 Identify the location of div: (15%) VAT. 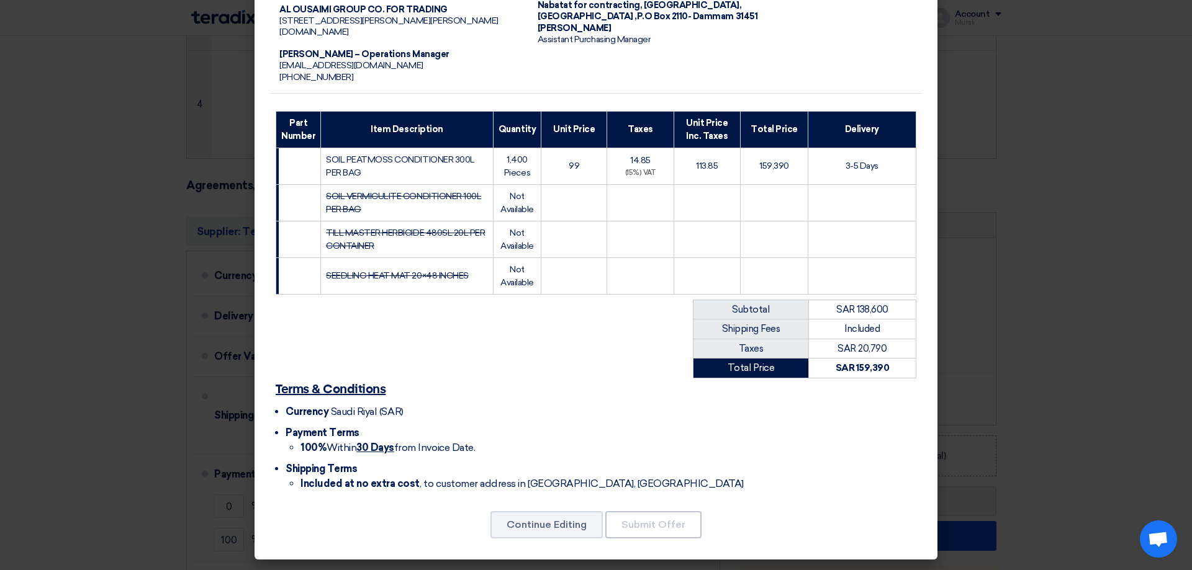
(640, 173).